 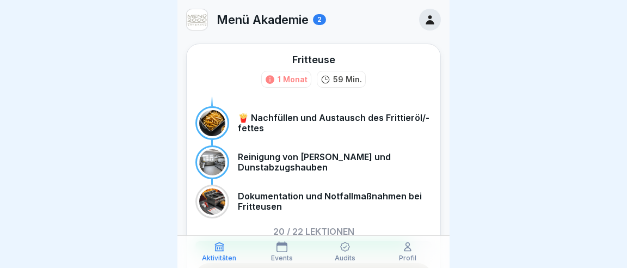 I want to click on p: 🍟 Nachfüllen und Austausch des Frittieröl/-fettes, so click(x=335, y=123).